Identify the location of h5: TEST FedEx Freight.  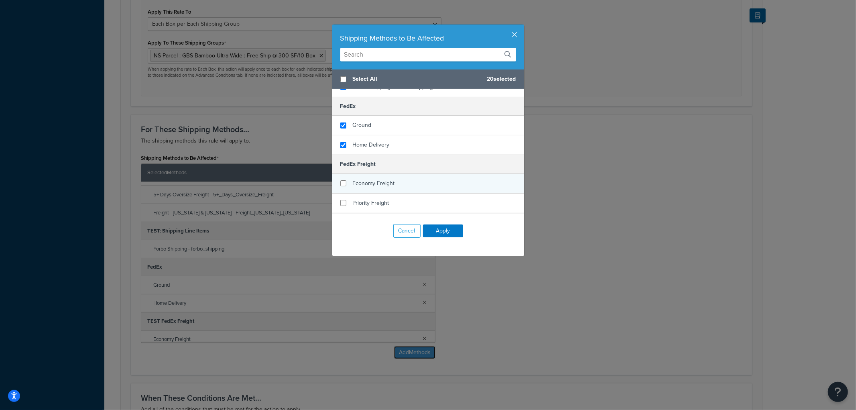
(428, 222).